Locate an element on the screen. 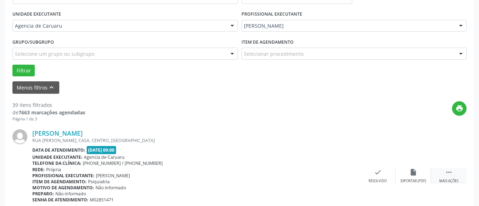  b: Preparo: is located at coordinates (43, 194).